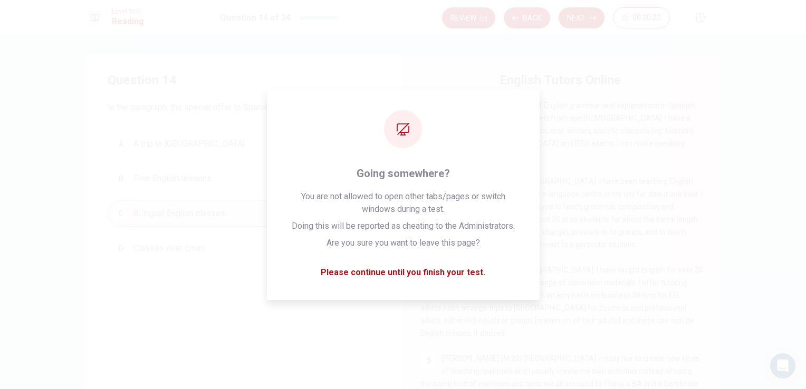 The width and height of the screenshot is (806, 389). I want to click on button: BFree English lessons, so click(245, 179).